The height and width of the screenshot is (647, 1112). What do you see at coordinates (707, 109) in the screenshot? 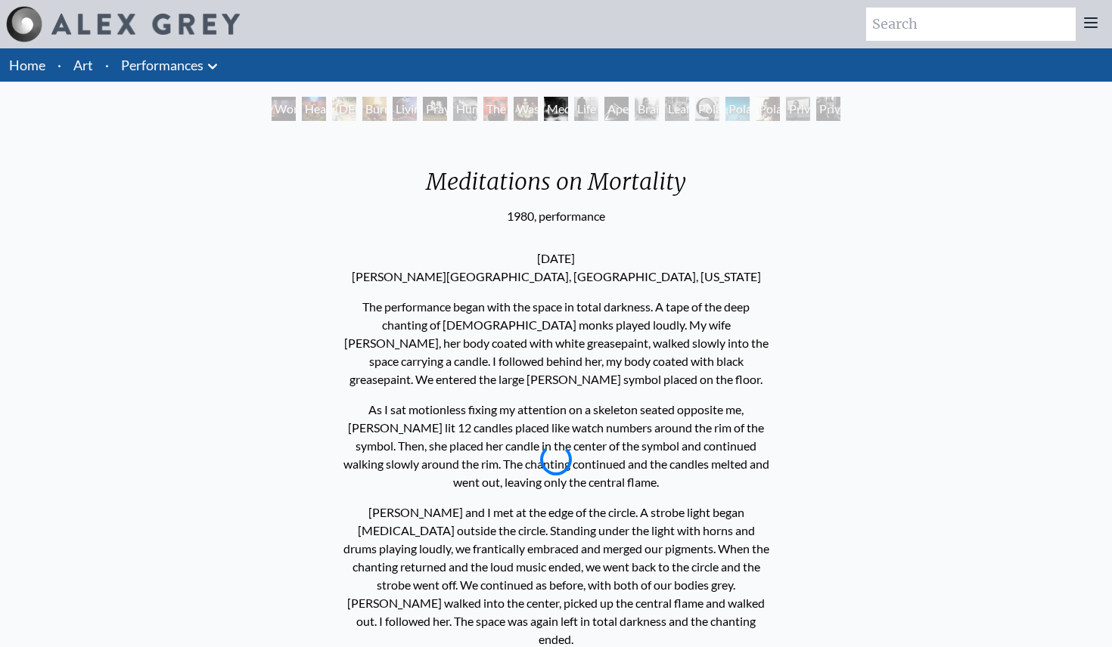
I see `div: Polar Unity` at bounding box center [707, 109].